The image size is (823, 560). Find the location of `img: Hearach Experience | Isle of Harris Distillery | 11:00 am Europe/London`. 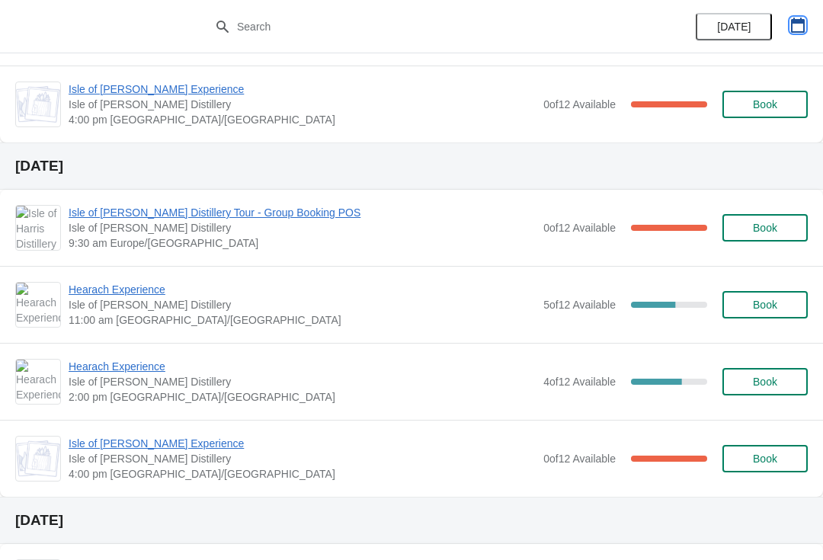

img: Hearach Experience | Isle of Harris Distillery | 11:00 am Europe/London is located at coordinates (38, 305).